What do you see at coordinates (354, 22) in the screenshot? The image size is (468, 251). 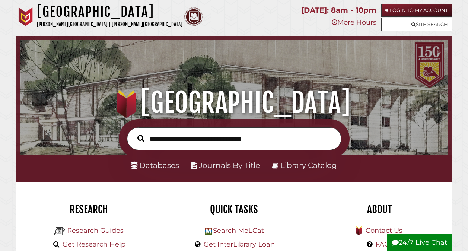 I see `a: More Hours` at bounding box center [354, 22].